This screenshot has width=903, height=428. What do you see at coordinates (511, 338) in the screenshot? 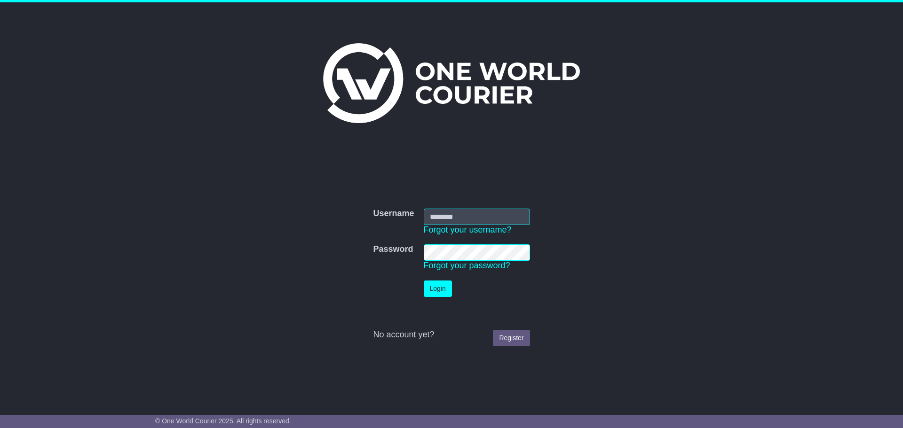
I see `a: Register` at bounding box center [511, 338].